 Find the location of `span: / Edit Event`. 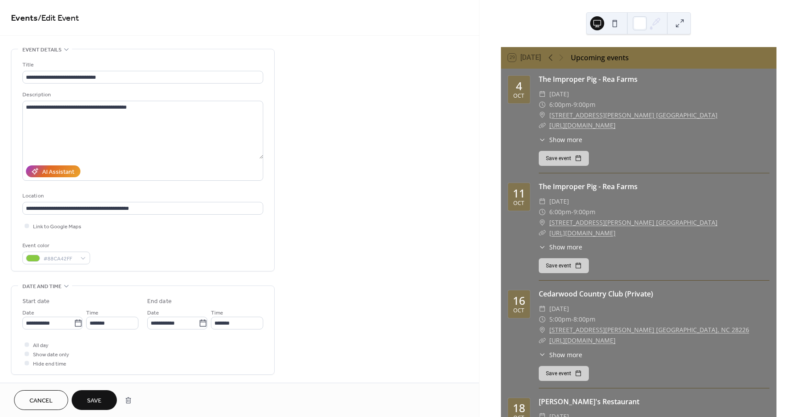

span: / Edit Event is located at coordinates (58, 18).